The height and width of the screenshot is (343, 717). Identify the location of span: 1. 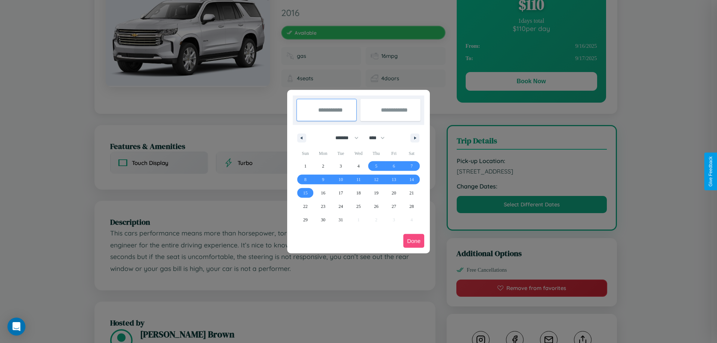
(306, 166).